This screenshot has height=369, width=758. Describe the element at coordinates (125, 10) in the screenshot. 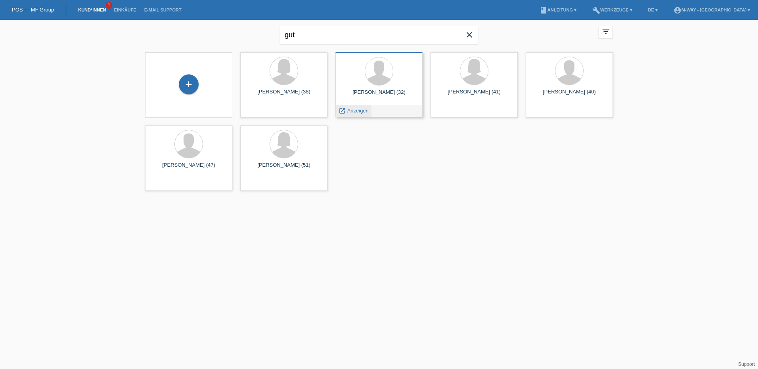

I see `a: Einkäufe` at that location.